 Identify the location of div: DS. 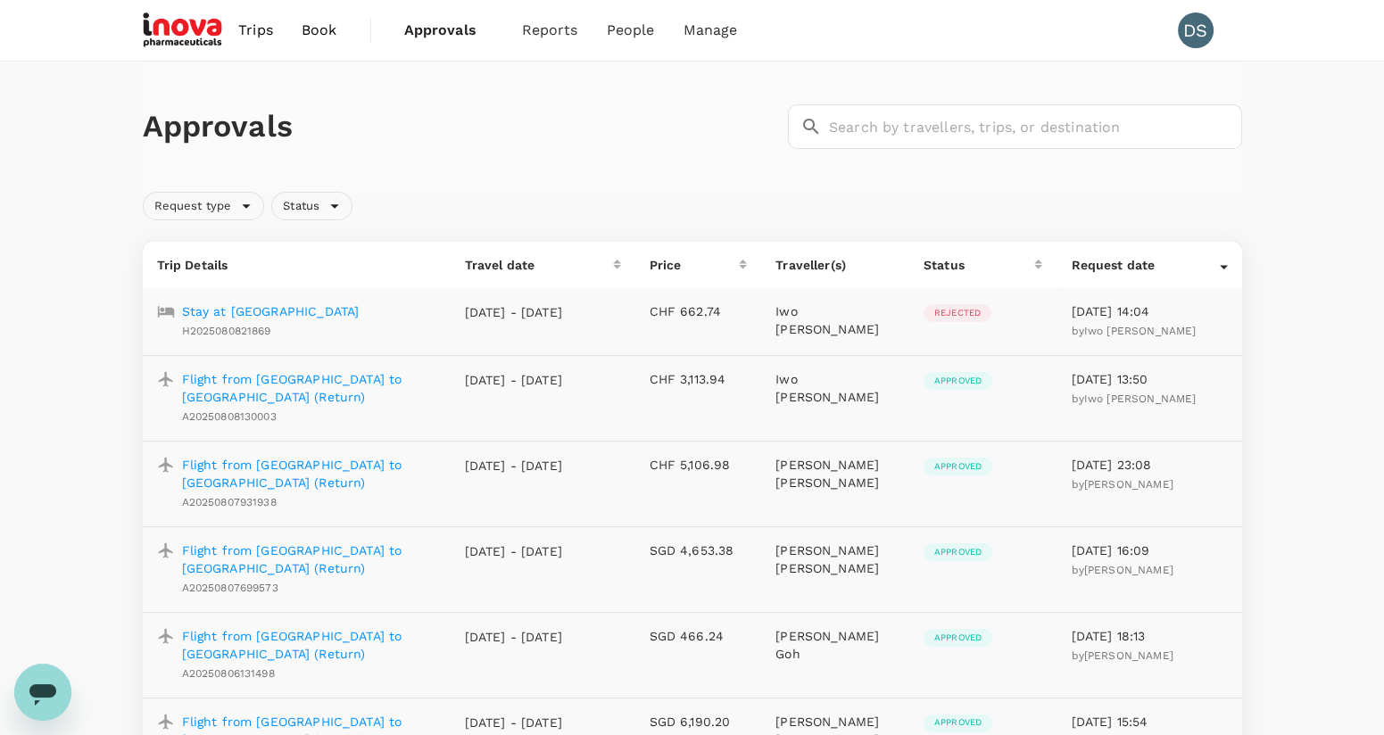
(1196, 30).